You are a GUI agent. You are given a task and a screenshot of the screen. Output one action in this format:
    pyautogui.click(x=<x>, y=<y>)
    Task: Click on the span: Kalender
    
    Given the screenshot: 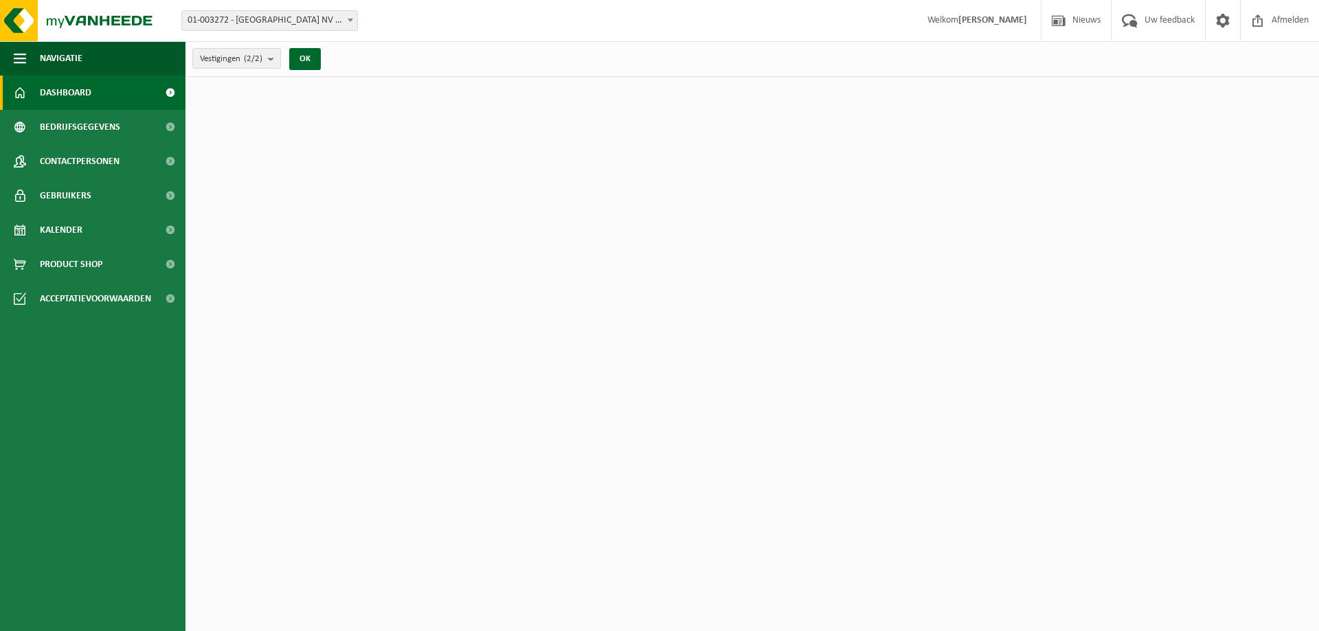 What is the action you would take?
    pyautogui.click(x=61, y=230)
    